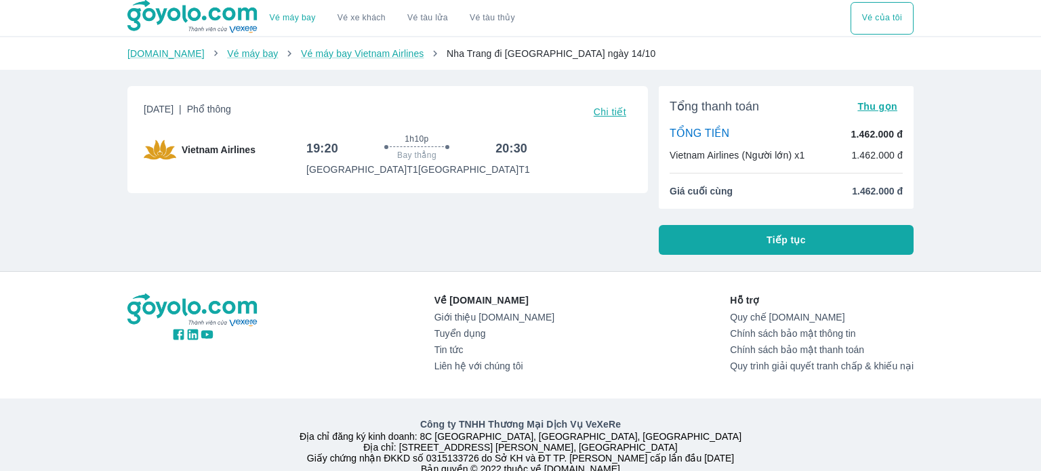 Image resolution: width=1041 pixels, height=471 pixels. What do you see at coordinates (715, 106) in the screenshot?
I see `span: Tổng thanh toán` at bounding box center [715, 106].